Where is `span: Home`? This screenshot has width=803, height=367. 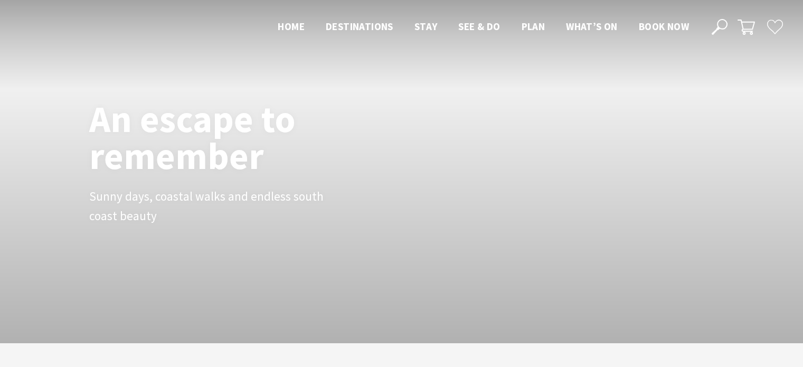
span: Home is located at coordinates (291, 26).